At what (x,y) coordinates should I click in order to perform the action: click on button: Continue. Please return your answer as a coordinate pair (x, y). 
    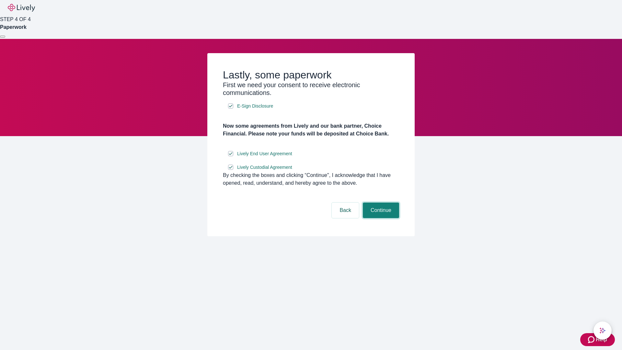
    Looking at the image, I should click on (381, 210).